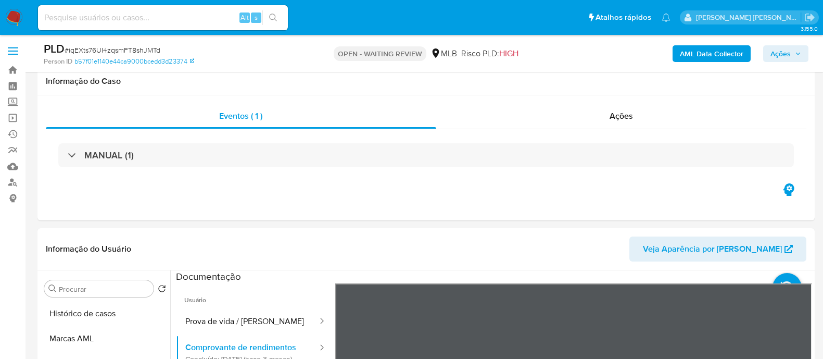 This screenshot has height=359, width=823. Describe the element at coordinates (162, 290) in the screenshot. I see `button: Retornar ao pedido padrão` at that location.